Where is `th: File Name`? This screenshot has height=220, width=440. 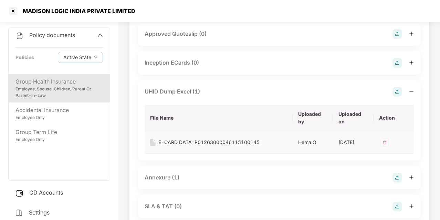 th: File Name is located at coordinates (219, 118).